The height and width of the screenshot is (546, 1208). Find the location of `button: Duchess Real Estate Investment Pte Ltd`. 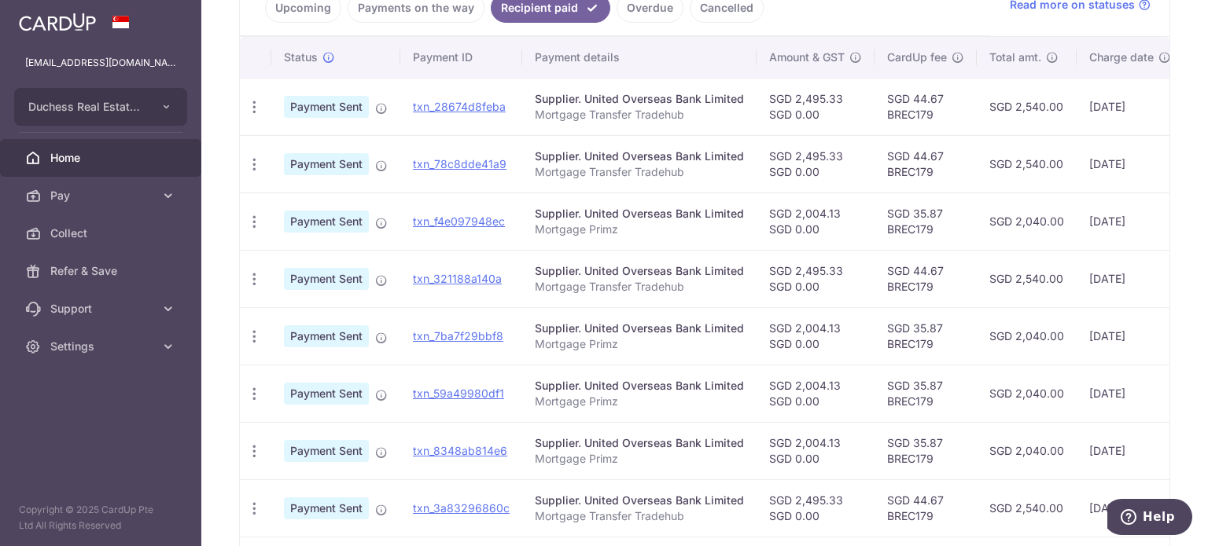

button: Duchess Real Estate Investment Pte Ltd is located at coordinates (101, 107).